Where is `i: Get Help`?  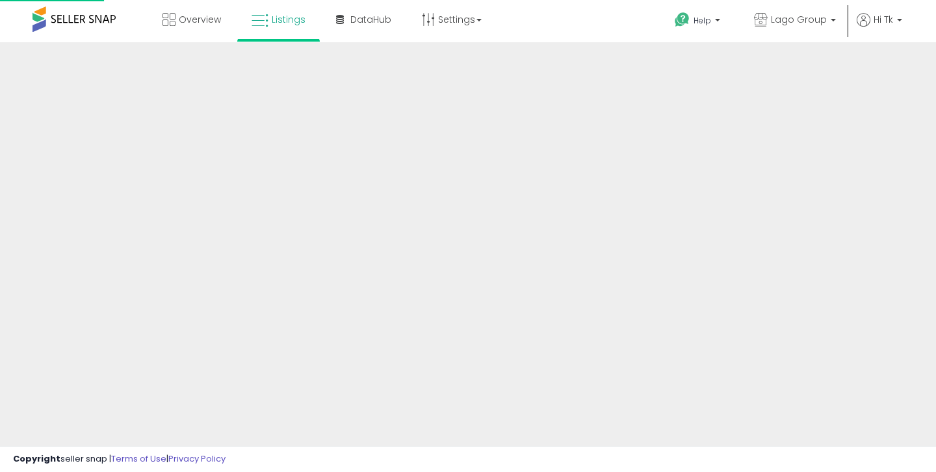 i: Get Help is located at coordinates (682, 19).